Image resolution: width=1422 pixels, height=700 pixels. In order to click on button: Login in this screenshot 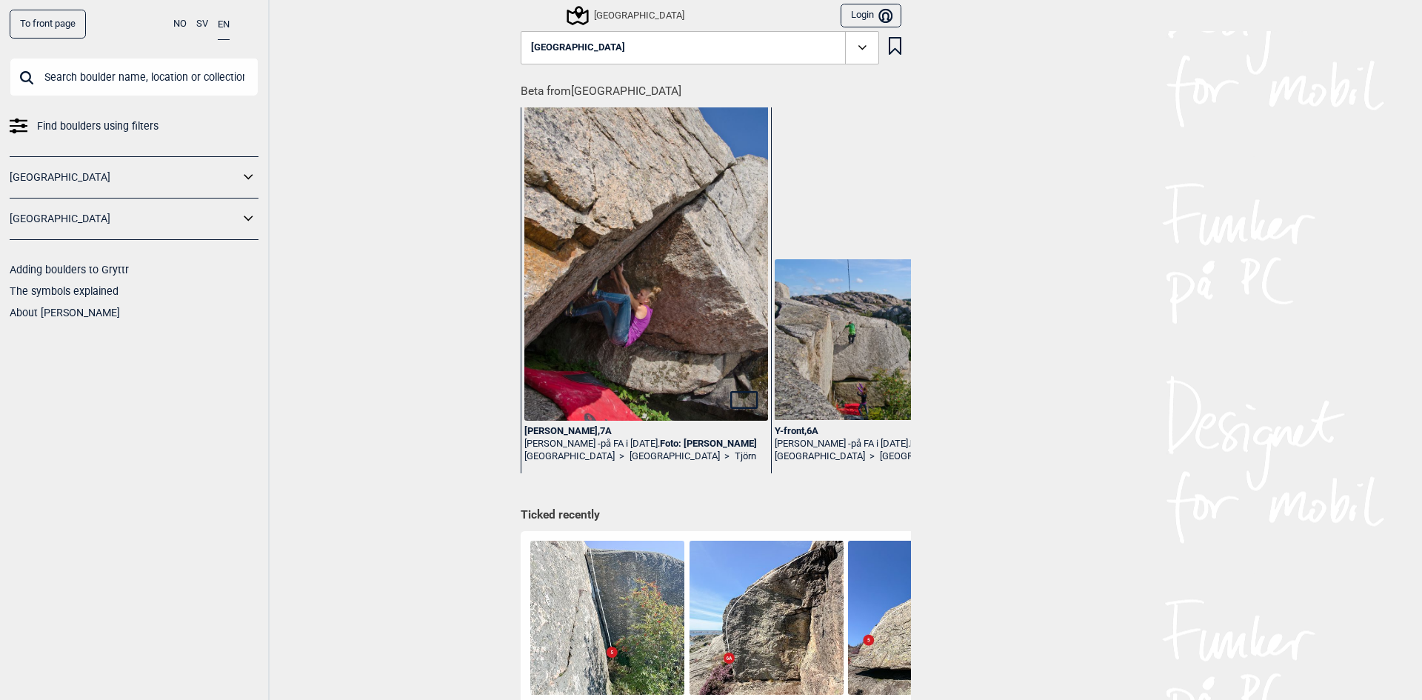, I will do `click(871, 16)`.